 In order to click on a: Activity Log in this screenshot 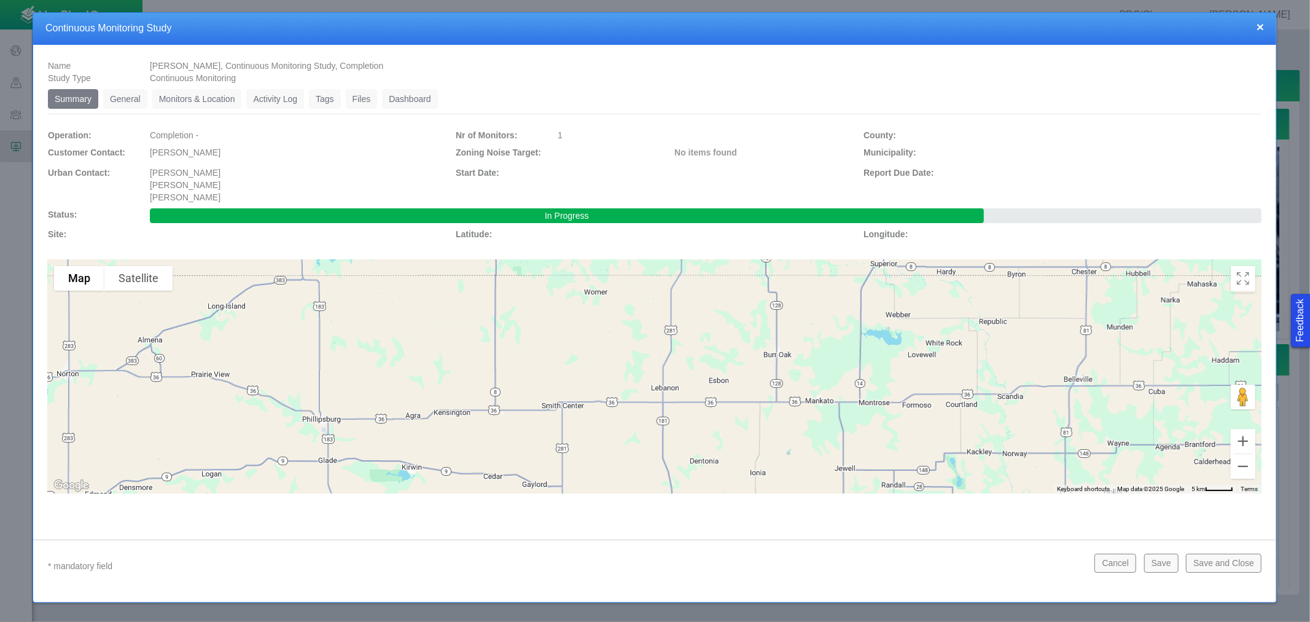, I will do `click(275, 99)`.